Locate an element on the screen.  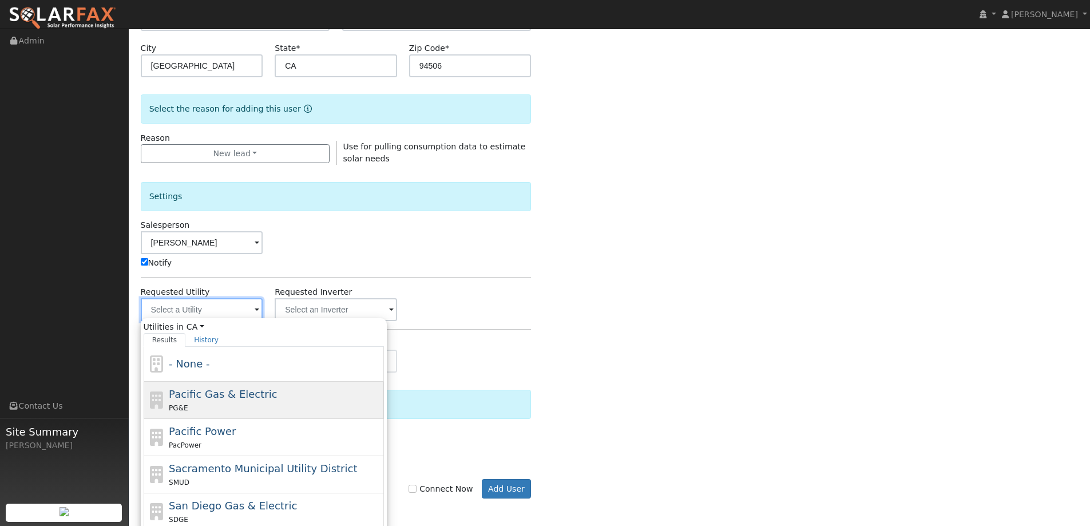
span: SMUD is located at coordinates (179, 482).